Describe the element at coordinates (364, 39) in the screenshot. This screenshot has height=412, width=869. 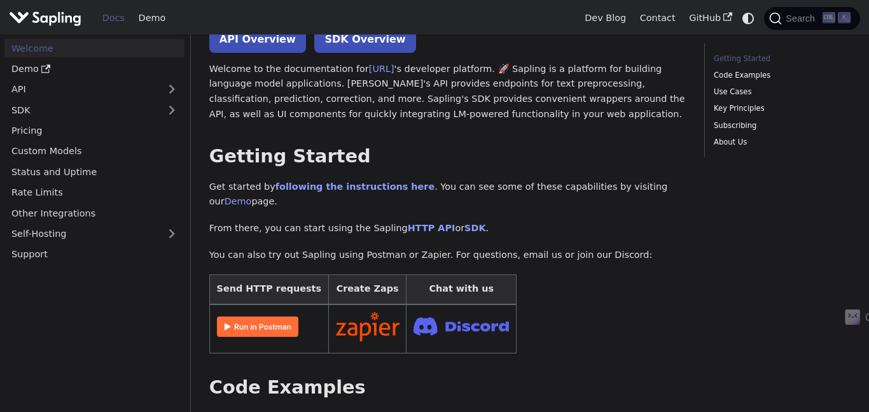
I see `a: SDK Overview` at that location.